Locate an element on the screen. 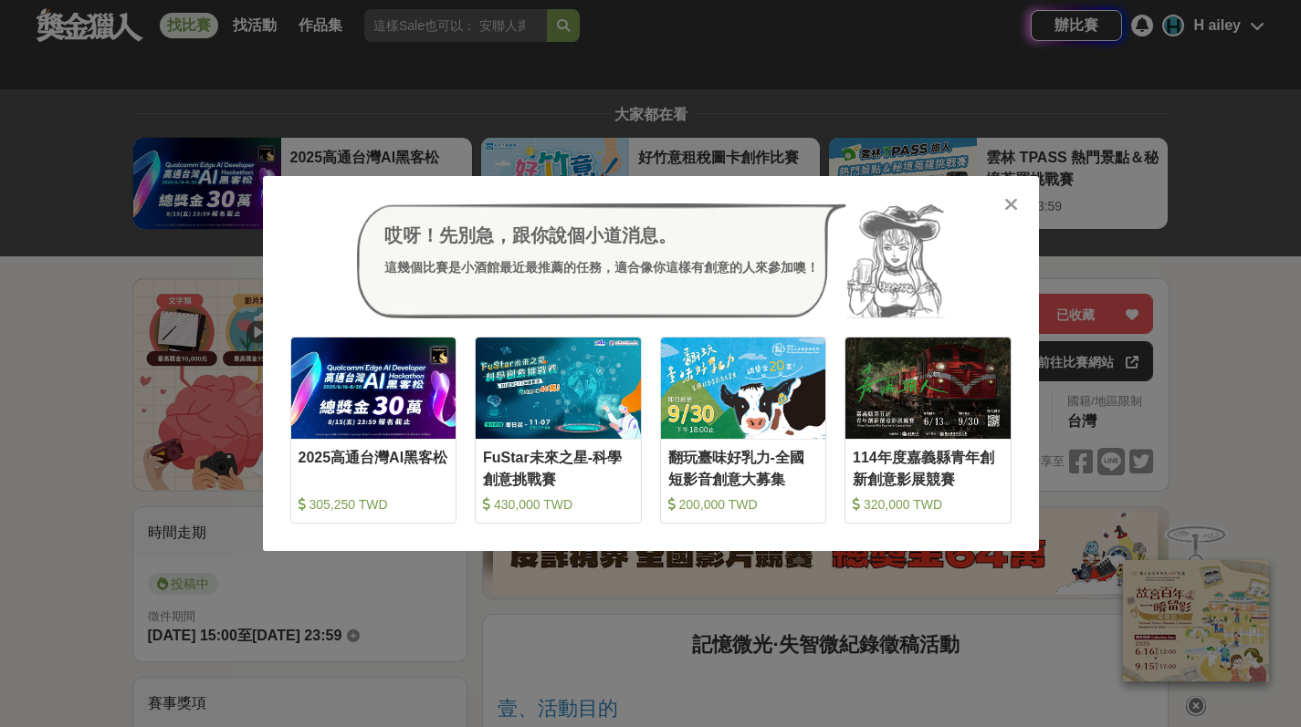  a: Cover ImageFuStar未來之星-科學創意挑戰賽 430,000 TWD is located at coordinates (558, 430).